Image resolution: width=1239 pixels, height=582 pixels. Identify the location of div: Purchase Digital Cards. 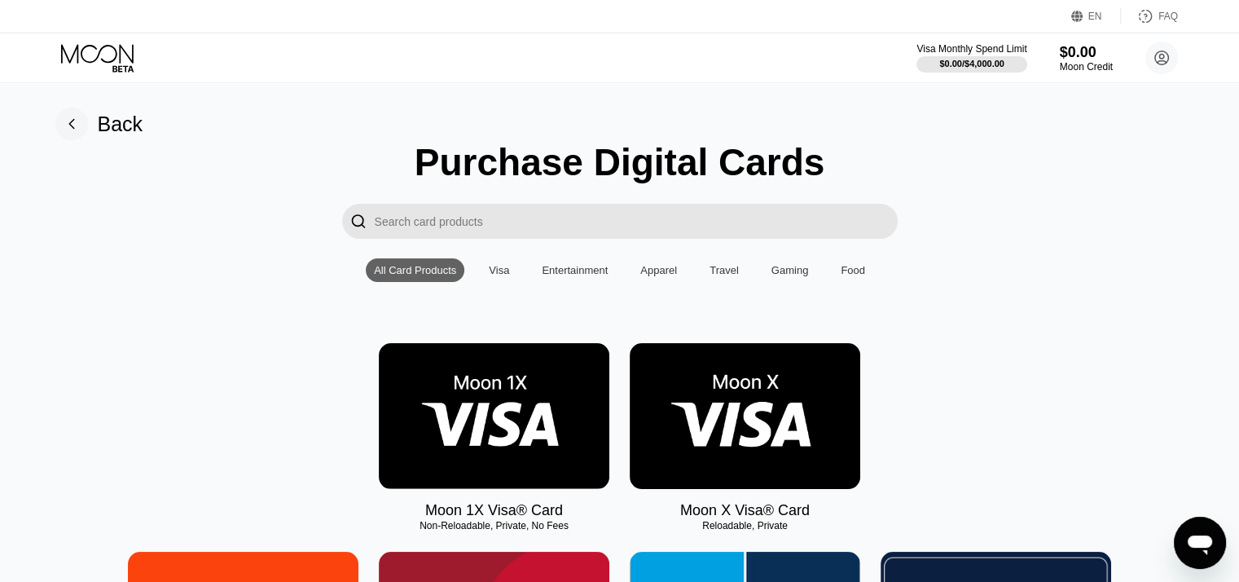
(620, 162).